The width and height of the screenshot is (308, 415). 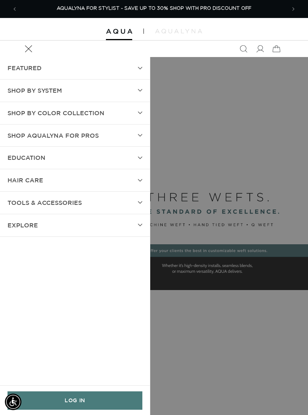 What do you see at coordinates (45, 203) in the screenshot?
I see `span: TOOLS & ACCESSORIES` at bounding box center [45, 203].